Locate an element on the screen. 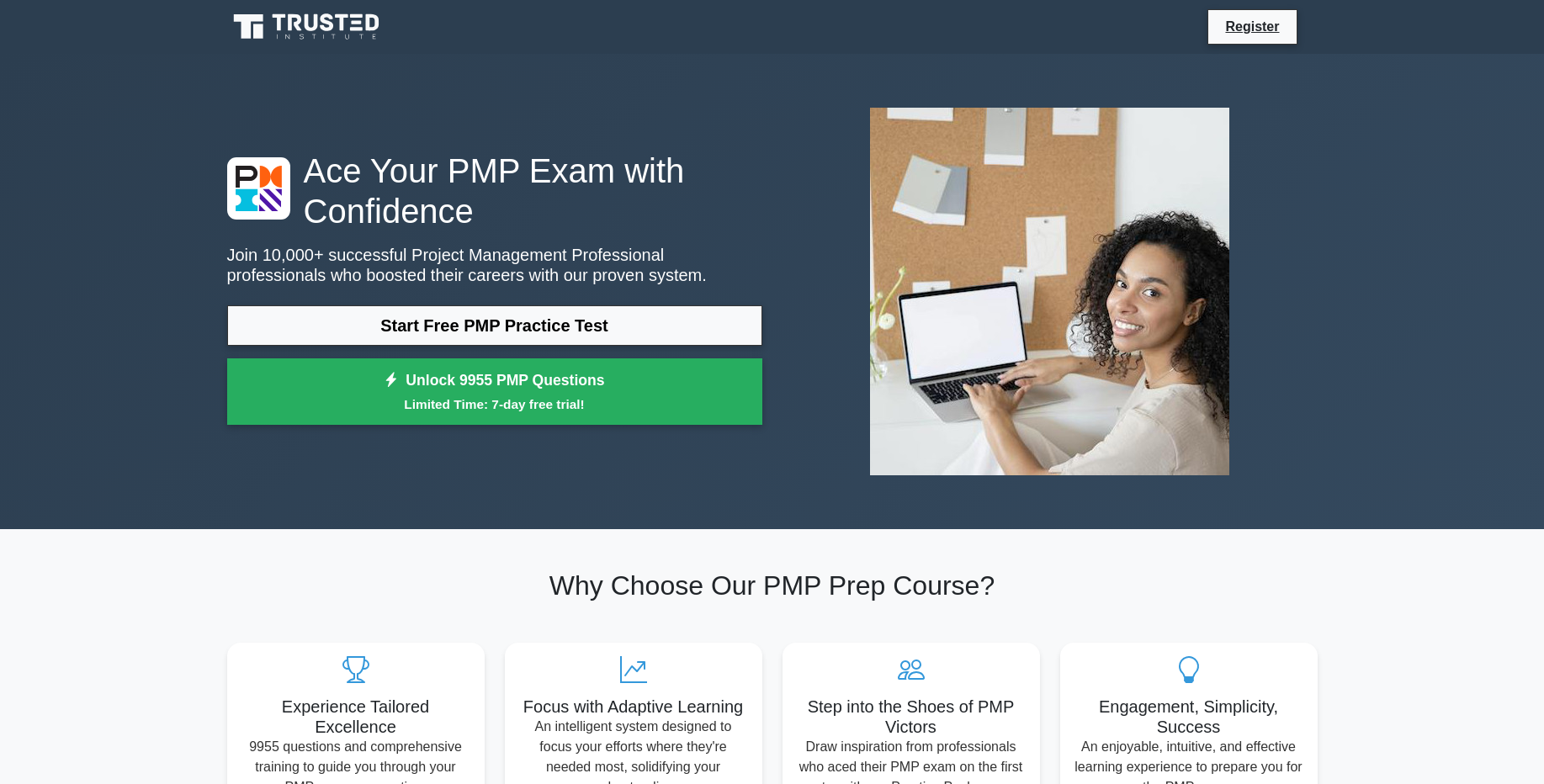 The image size is (1544, 784). small: Limited Time: 7-day free trial! is located at coordinates (495, 404).